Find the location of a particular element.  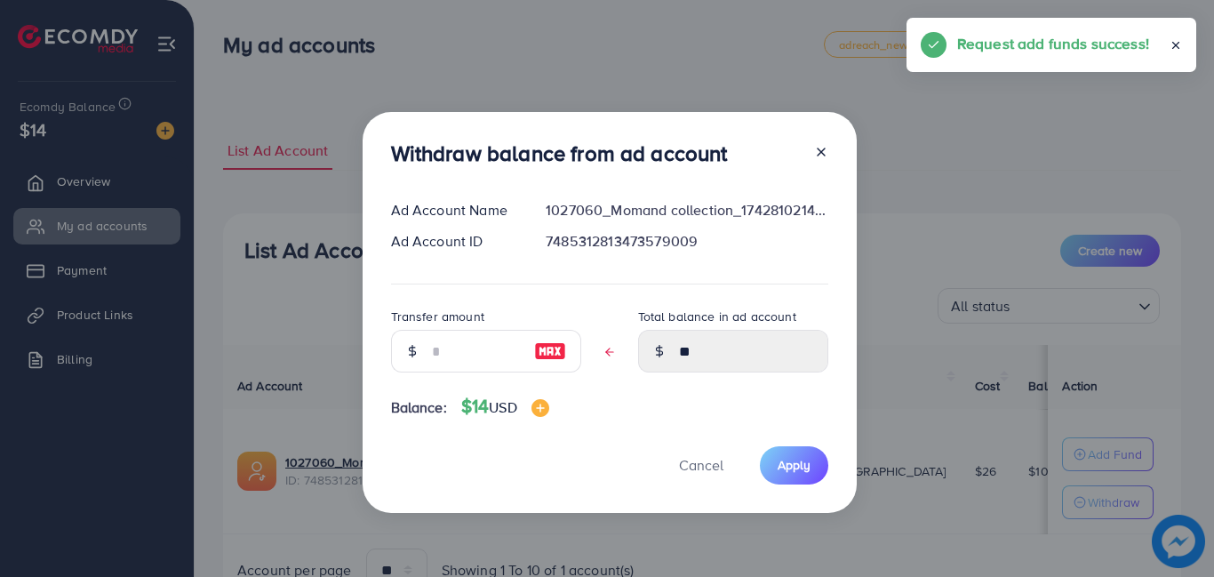

button: Apply is located at coordinates (793, 465).